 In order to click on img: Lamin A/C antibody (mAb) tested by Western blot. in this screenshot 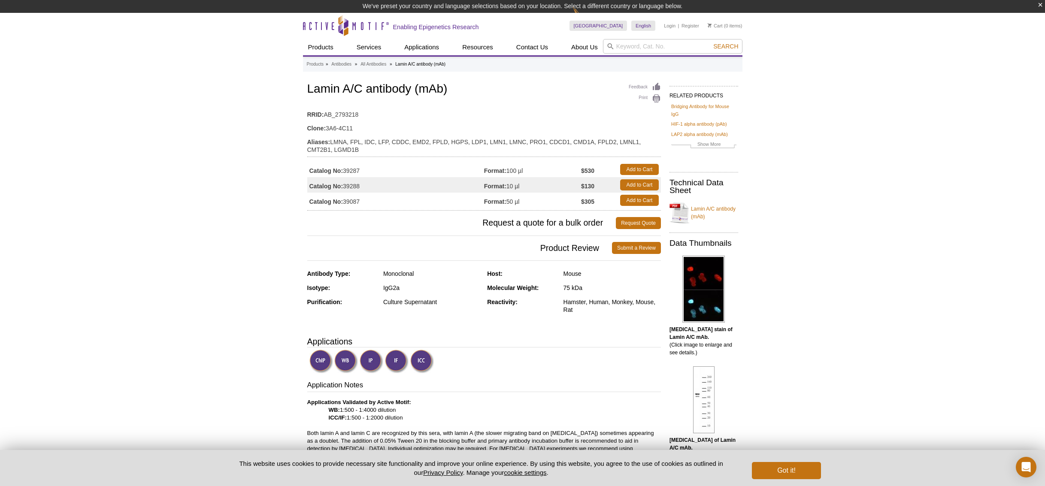, I will do `click(704, 400)`.